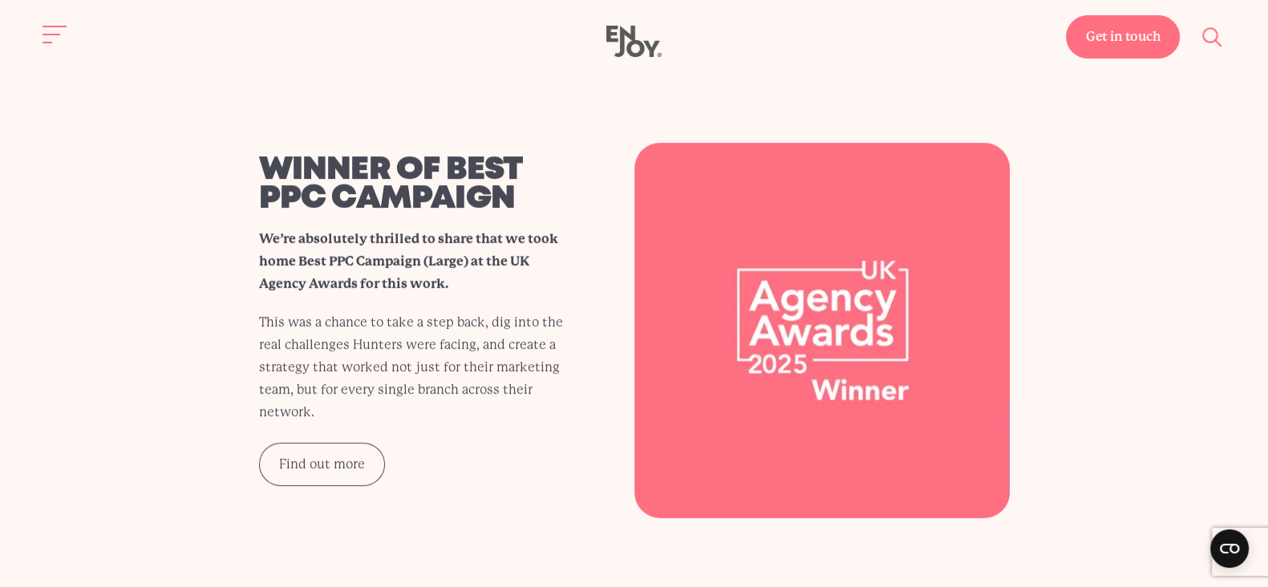 This screenshot has width=1268, height=587. I want to click on button: Site search, so click(1212, 37).